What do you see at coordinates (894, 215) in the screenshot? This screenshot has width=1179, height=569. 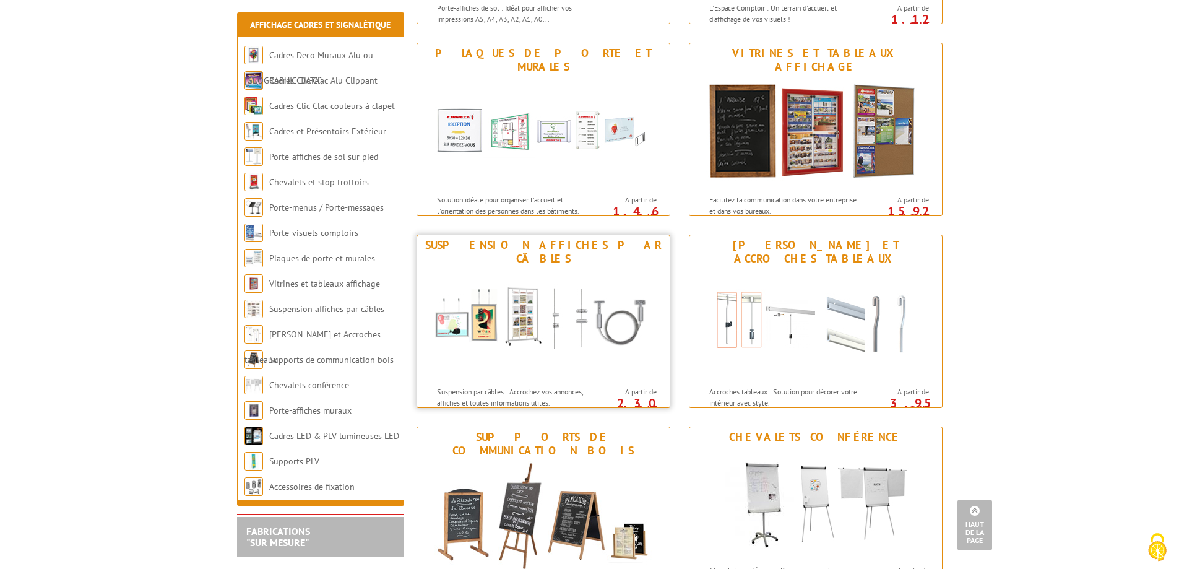 I see `p: 15.92 €` at bounding box center [894, 215].